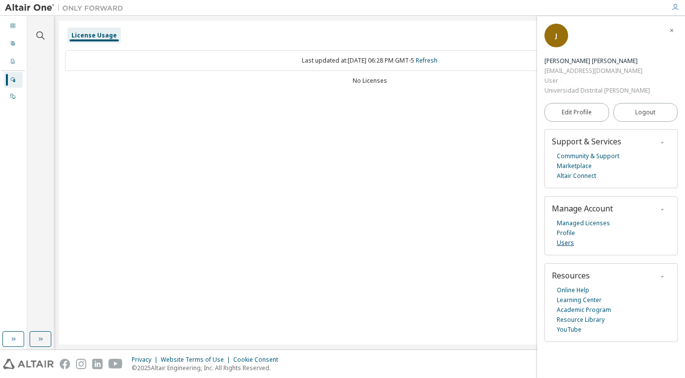 This screenshot has width=685, height=378. What do you see at coordinates (569, 330) in the screenshot?
I see `a: YouTube` at bounding box center [569, 330].